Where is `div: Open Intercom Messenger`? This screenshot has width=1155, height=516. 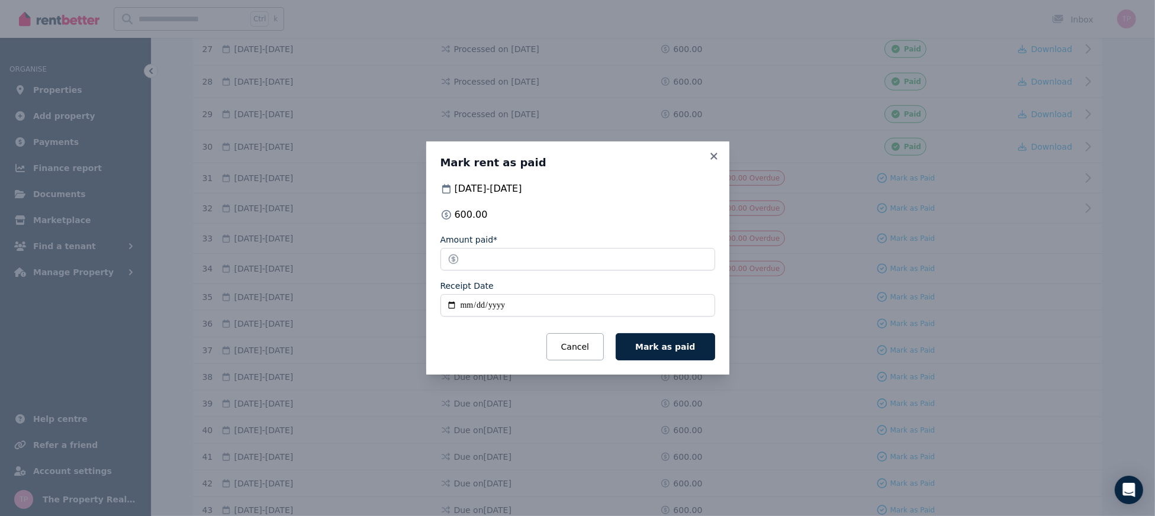 div: Open Intercom Messenger is located at coordinates (1129, 490).